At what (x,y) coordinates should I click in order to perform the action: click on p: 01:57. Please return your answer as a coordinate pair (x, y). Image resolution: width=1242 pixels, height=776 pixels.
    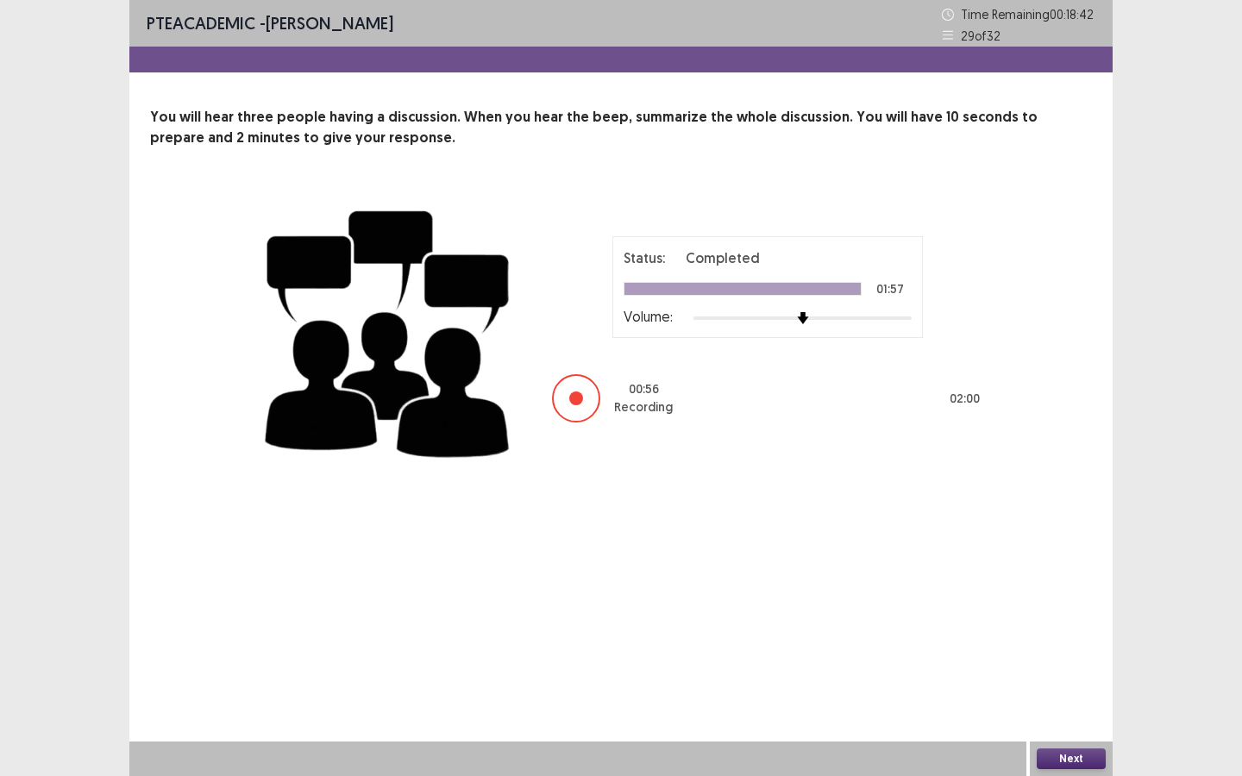
    Looking at the image, I should click on (890, 289).